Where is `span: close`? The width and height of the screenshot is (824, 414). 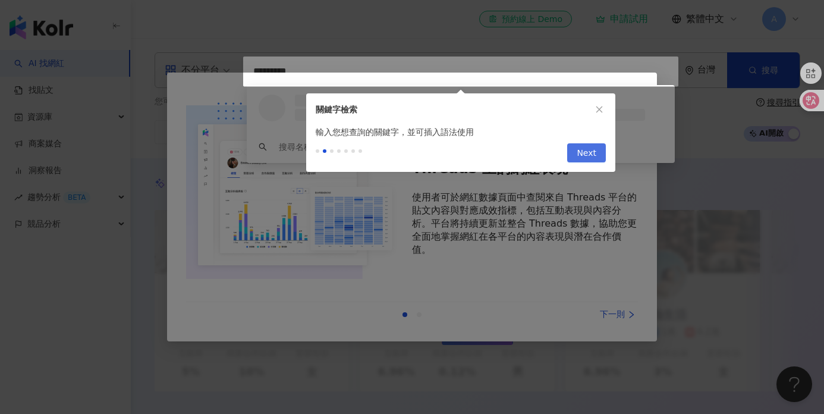
span: close is located at coordinates (599, 109).